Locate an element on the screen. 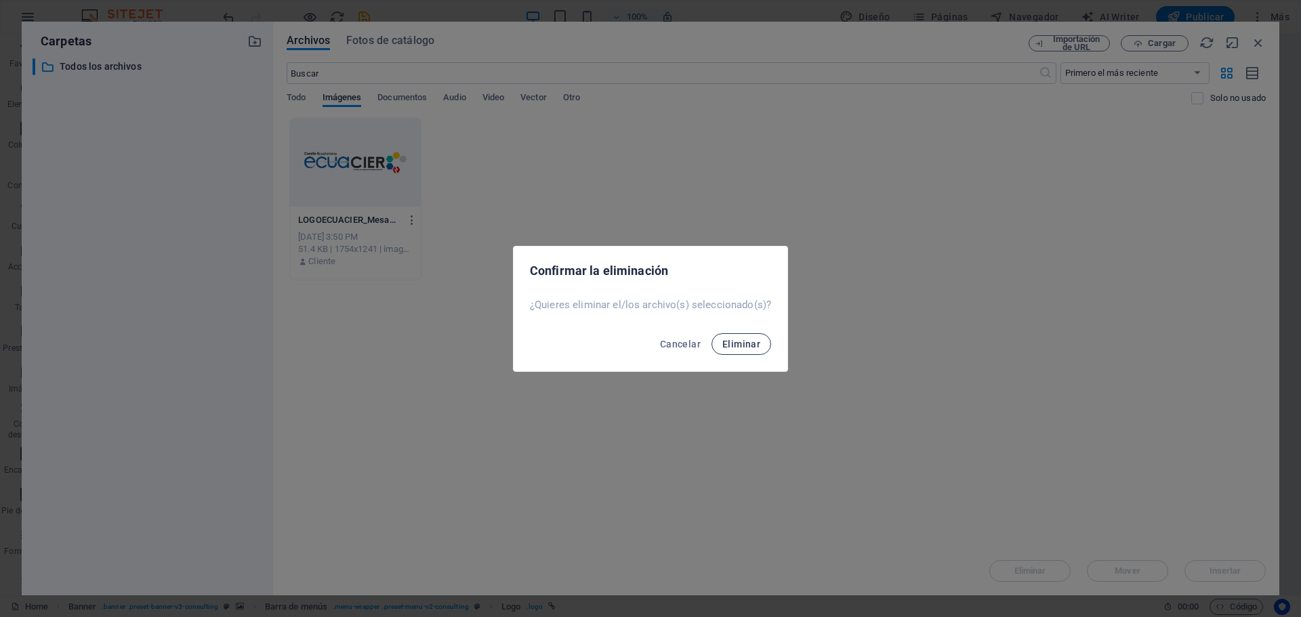  span: Eliminar is located at coordinates (742, 344).